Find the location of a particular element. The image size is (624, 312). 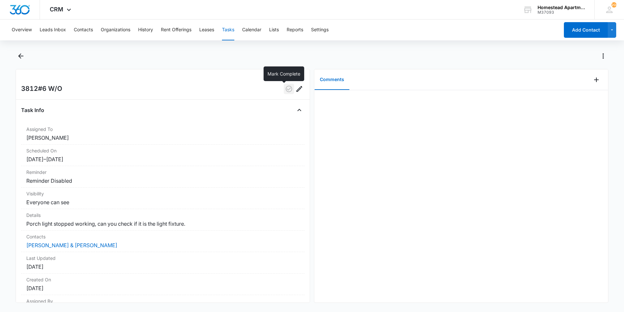

h4: Task Info is located at coordinates (33, 110).